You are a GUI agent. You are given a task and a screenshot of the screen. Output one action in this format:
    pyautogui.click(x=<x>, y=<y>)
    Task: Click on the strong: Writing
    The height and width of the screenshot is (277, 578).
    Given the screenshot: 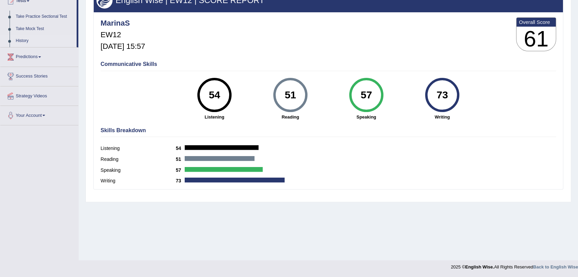 What is the action you would take?
    pyautogui.click(x=442, y=117)
    